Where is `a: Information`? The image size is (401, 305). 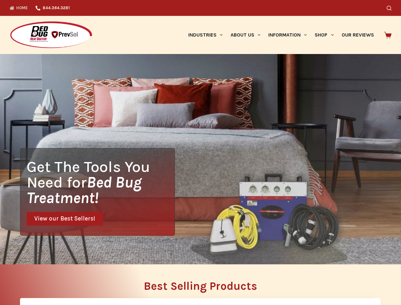 a: Information is located at coordinates (287, 35).